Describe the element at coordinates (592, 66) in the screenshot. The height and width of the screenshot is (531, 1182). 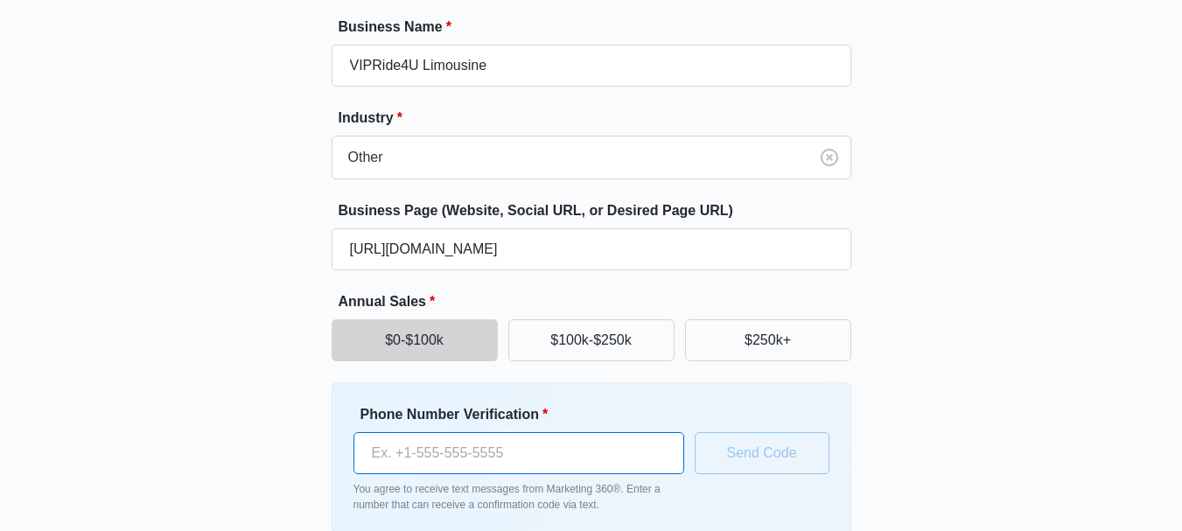
I see `input: e.g. Jane's Plumbing` at that location.